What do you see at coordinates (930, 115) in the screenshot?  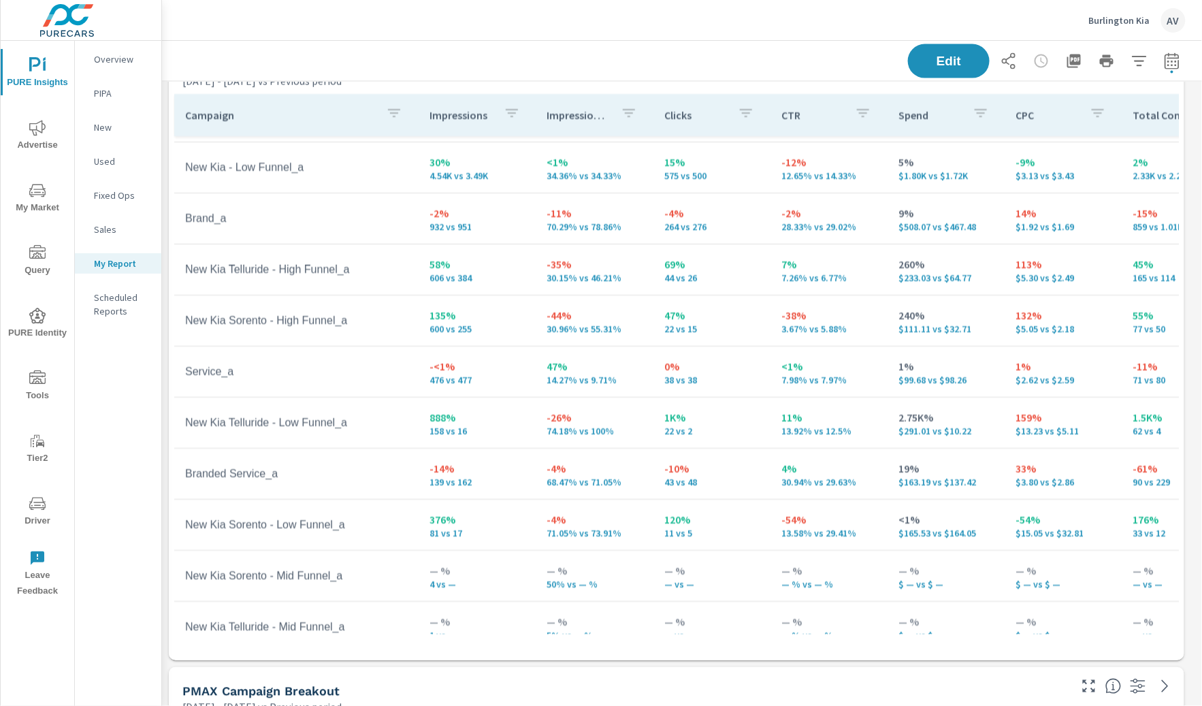 I see `p: Spend` at bounding box center [930, 115].